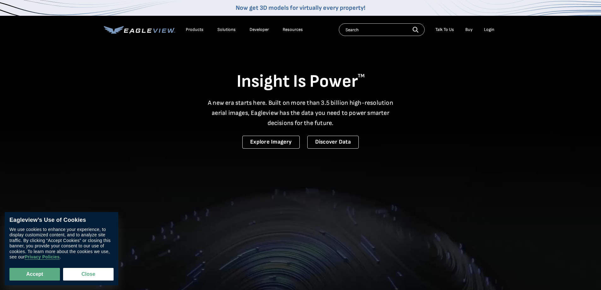 This screenshot has height=290, width=601. Describe the element at coordinates (62, 243) in the screenshot. I see `div: We use cookies to enhance your experience, to display customized content, and to analyze site tra...` at that location.